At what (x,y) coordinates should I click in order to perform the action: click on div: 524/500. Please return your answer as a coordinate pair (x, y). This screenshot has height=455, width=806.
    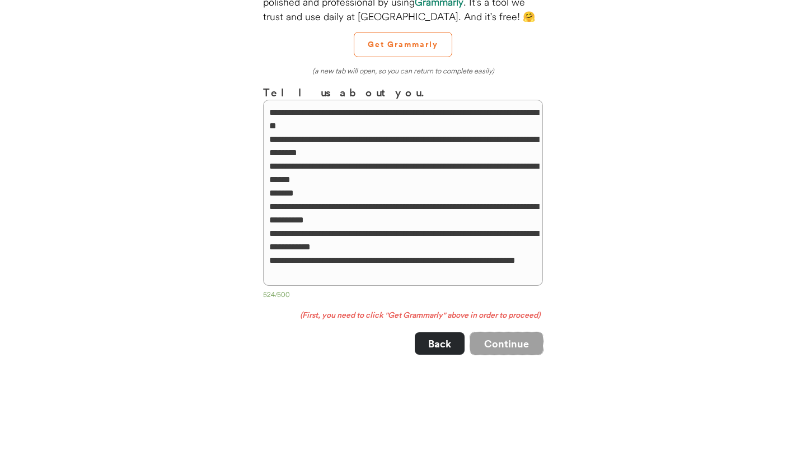
    Looking at the image, I should click on (403, 296).